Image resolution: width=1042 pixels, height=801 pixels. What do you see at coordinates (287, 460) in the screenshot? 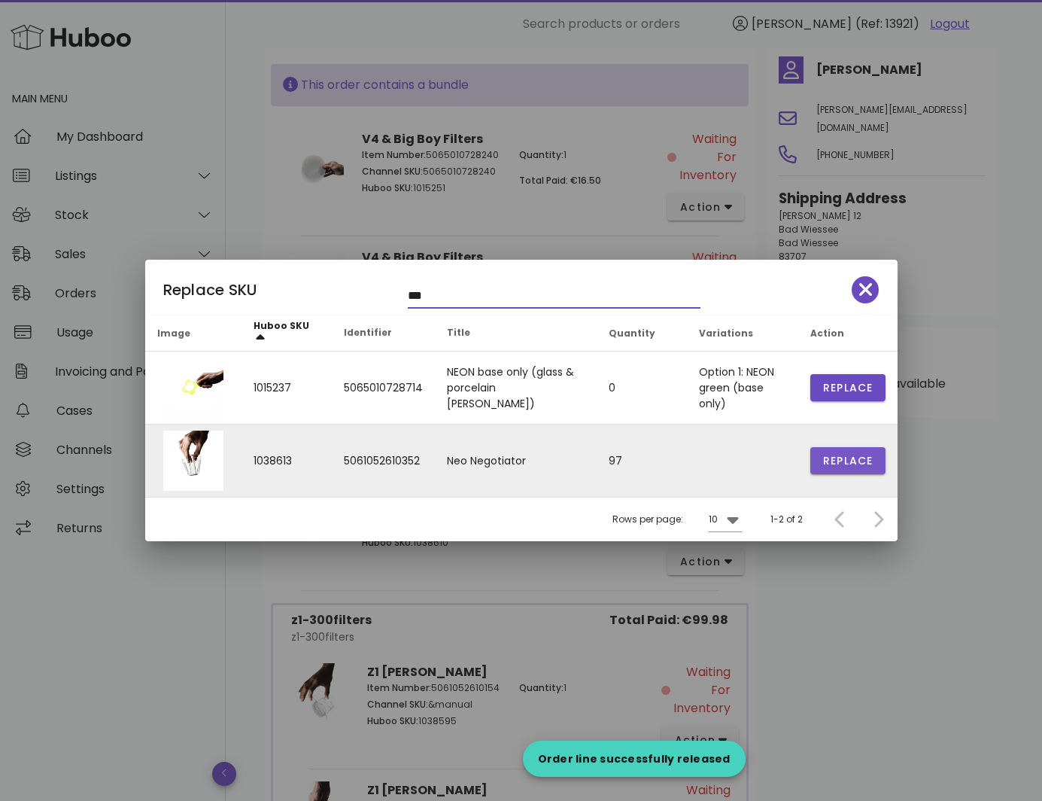
I see `td: 1038613` at bounding box center [287, 460].